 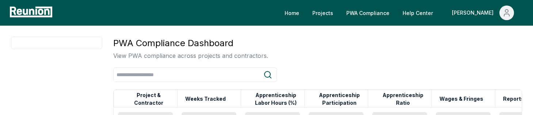 I want to click on a: PWA Compliance, so click(x=368, y=13).